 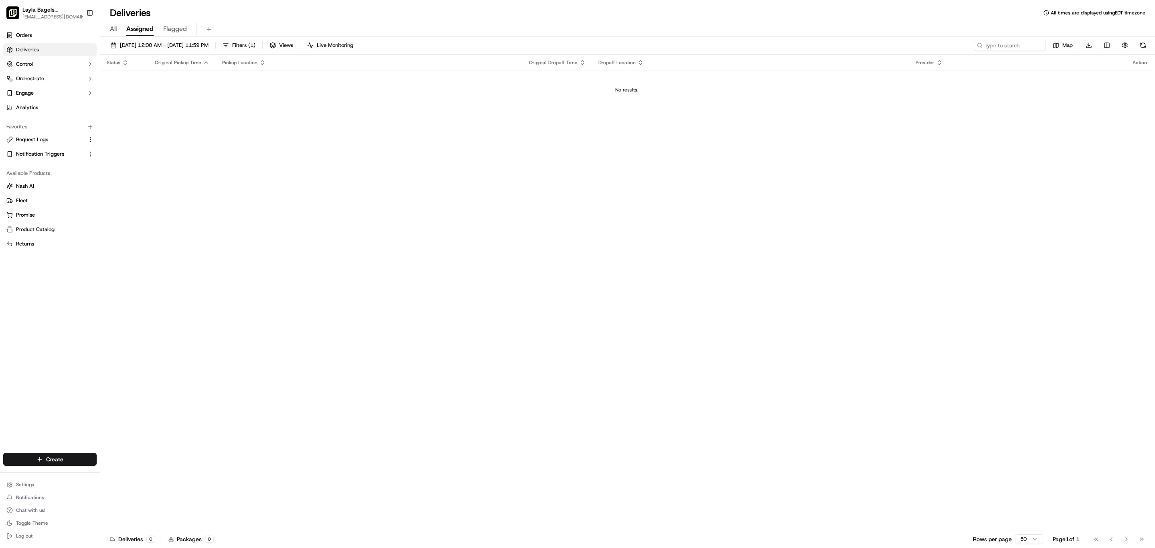 What do you see at coordinates (50, 485) in the screenshot?
I see `button: Settings` at bounding box center [50, 485].